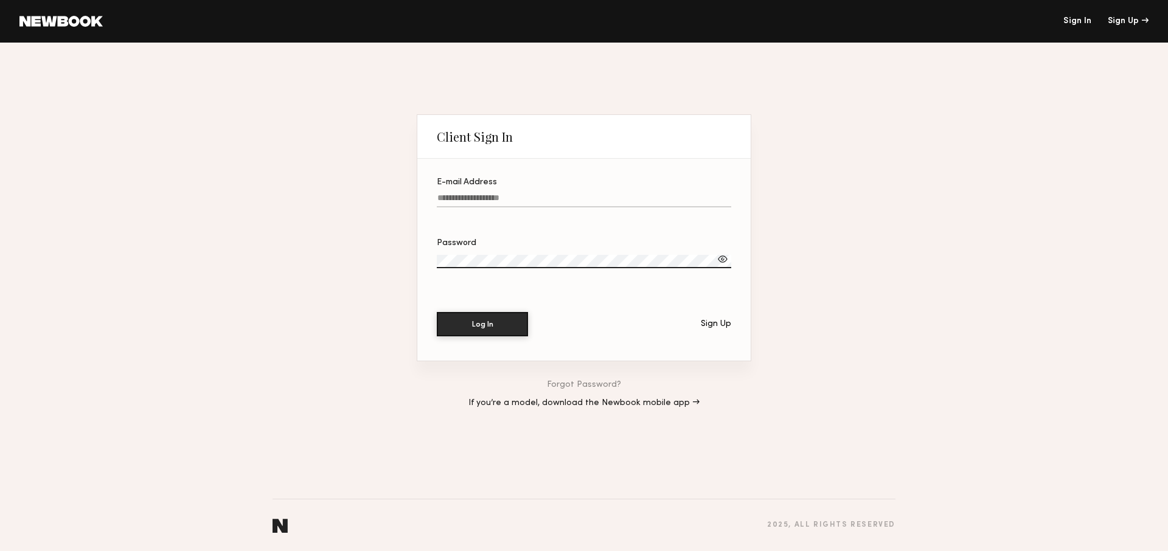 The image size is (1168, 551). I want to click on a: If you’re a model, download the Newbook mobile app →, so click(584, 403).